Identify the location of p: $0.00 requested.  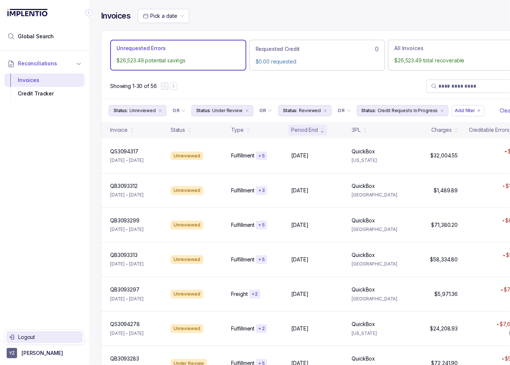
(317, 62).